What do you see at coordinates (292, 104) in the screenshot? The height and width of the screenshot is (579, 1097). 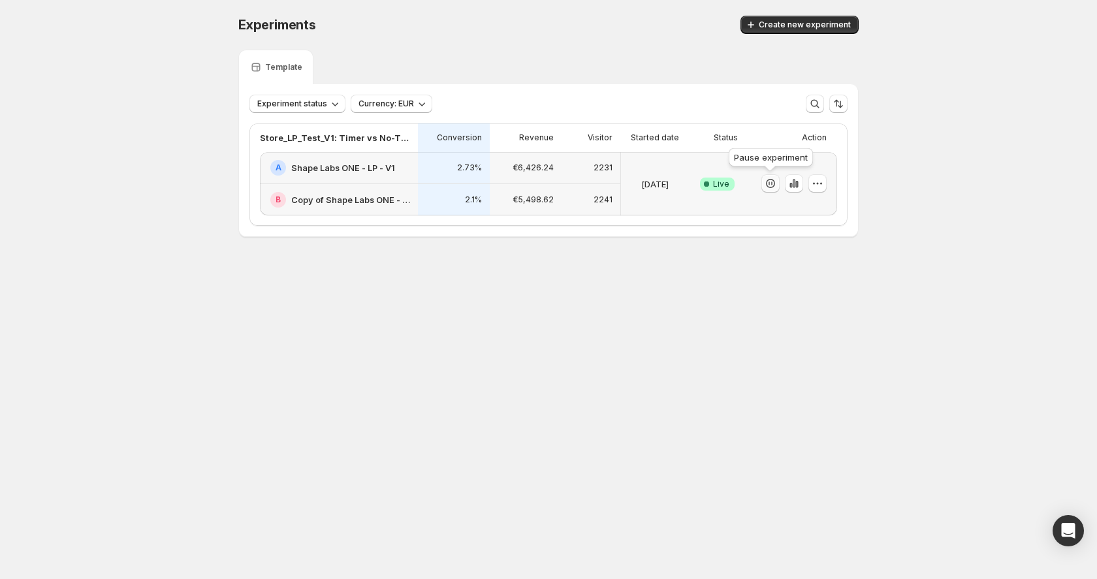 I see `span: Experiment status` at bounding box center [292, 104].